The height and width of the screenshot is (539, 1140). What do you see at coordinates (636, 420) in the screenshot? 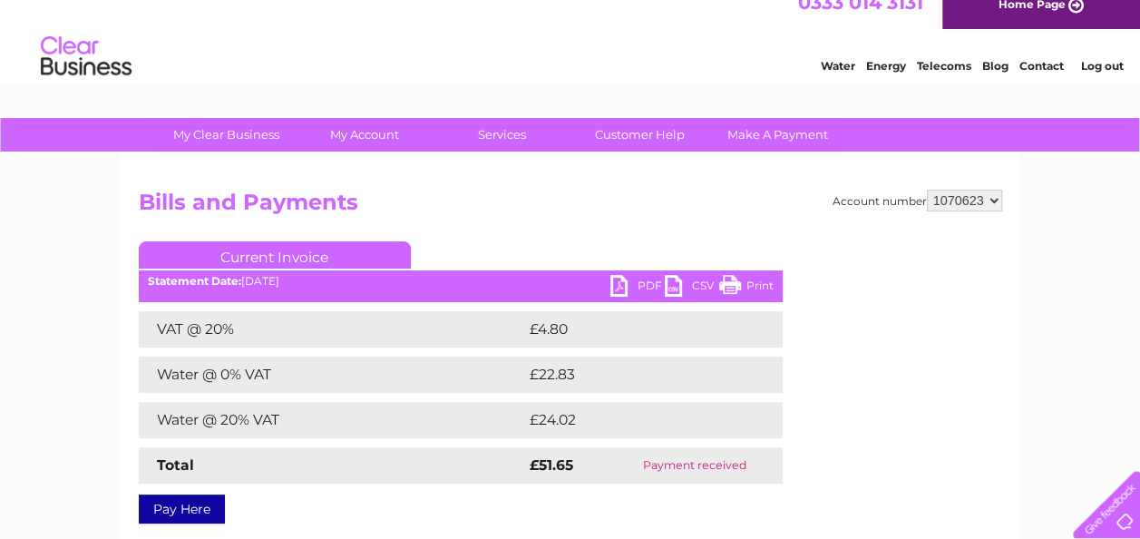
I see `td: £24.02` at bounding box center [636, 420].